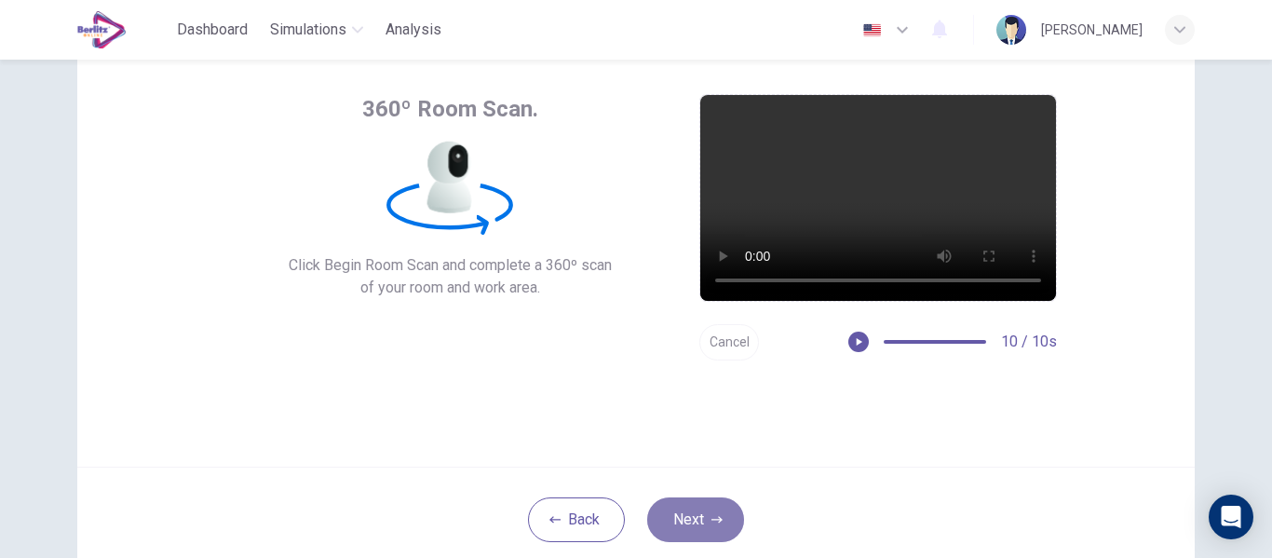  I want to click on span: Simulations, so click(308, 30).